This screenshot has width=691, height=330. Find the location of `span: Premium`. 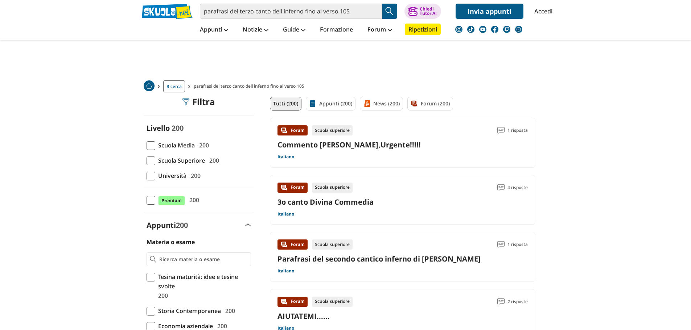

span: Premium is located at coordinates (172, 201).